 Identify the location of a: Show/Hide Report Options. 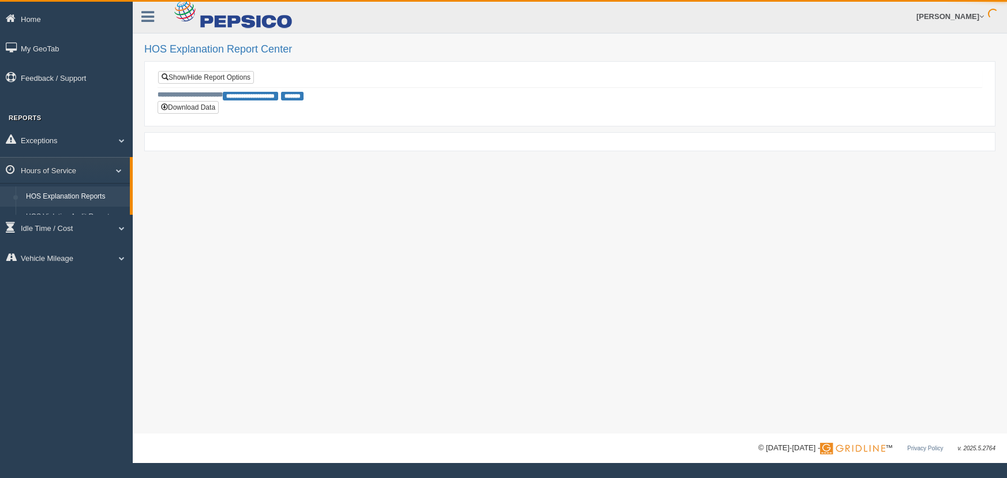
(206, 77).